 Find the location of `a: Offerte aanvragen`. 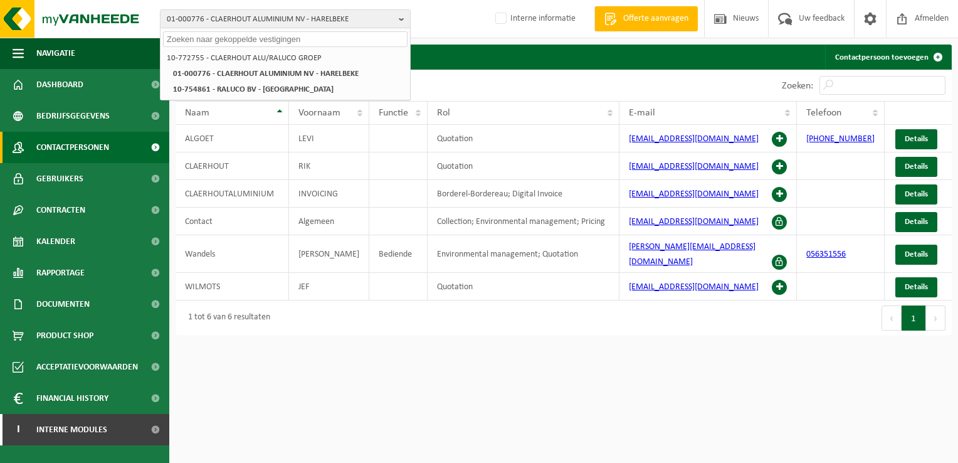

a: Offerte aanvragen is located at coordinates (646, 19).